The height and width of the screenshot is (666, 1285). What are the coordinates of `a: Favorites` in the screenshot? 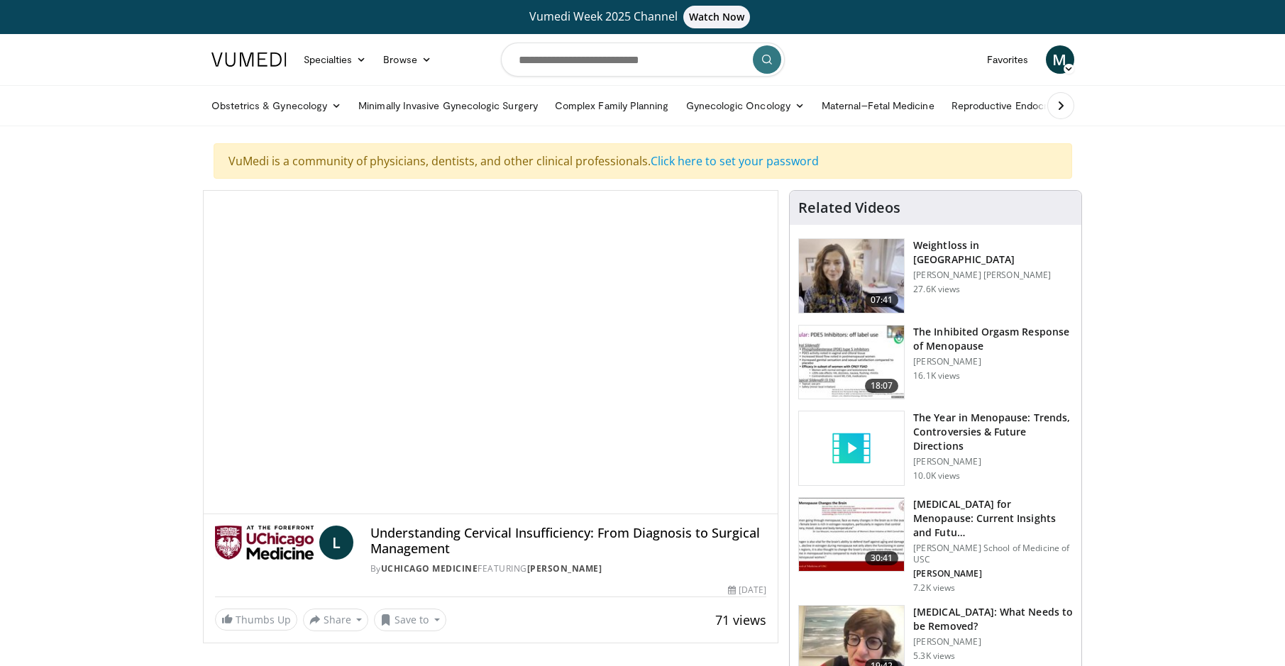 It's located at (1007, 60).